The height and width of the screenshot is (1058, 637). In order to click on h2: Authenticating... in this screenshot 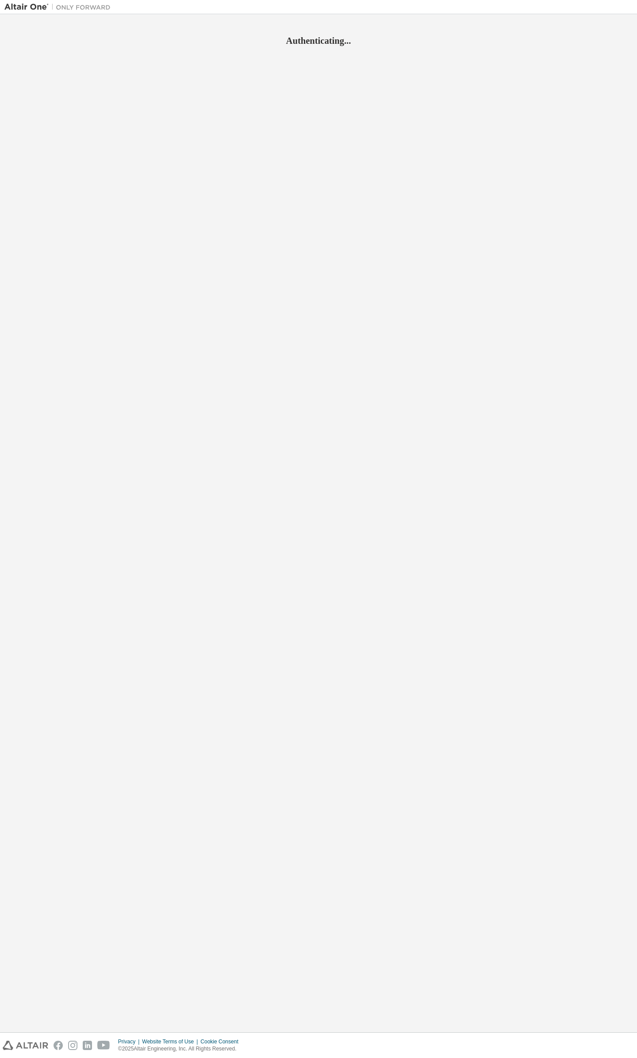, I will do `click(319, 41)`.